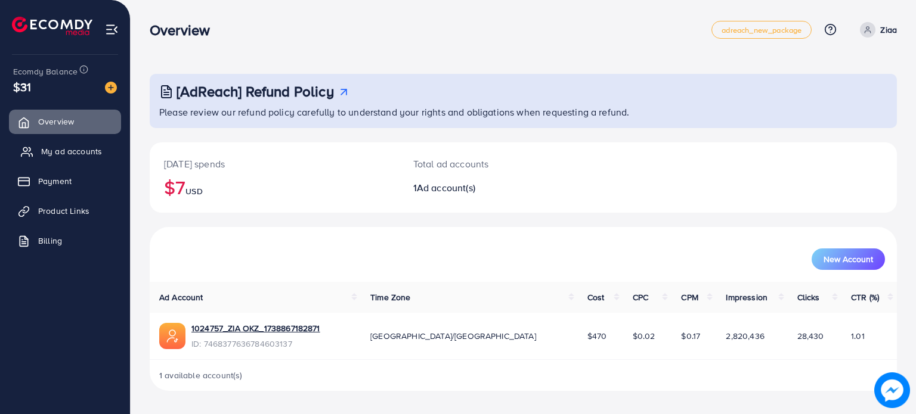 This screenshot has width=916, height=414. What do you see at coordinates (390, 298) in the screenshot?
I see `span: Time Zone` at bounding box center [390, 298].